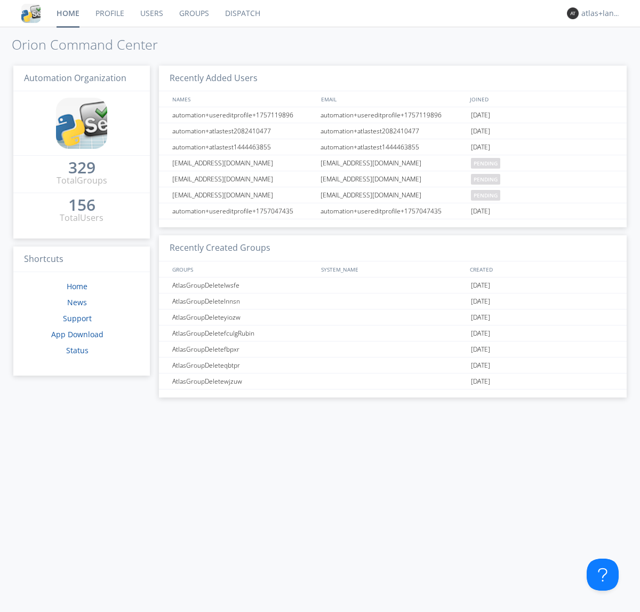 This screenshot has height=612, width=640. I want to click on div: 156, so click(82, 205).